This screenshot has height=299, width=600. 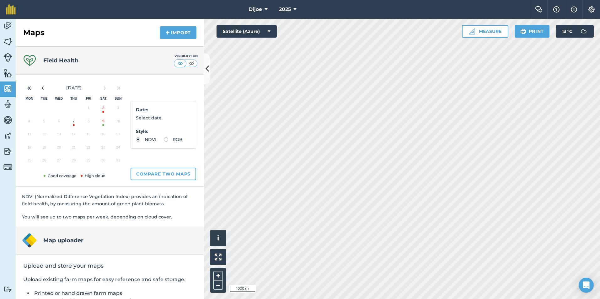 What do you see at coordinates (92, 176) in the screenshot?
I see `span: High cloud` at bounding box center [92, 176].